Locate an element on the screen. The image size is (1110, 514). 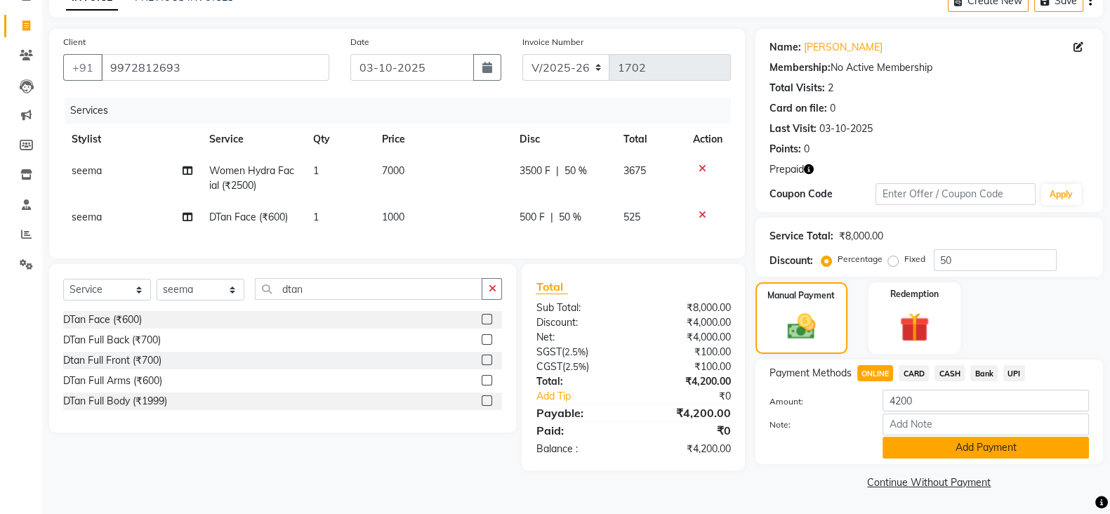
div: Last Visit: is located at coordinates (793, 129).